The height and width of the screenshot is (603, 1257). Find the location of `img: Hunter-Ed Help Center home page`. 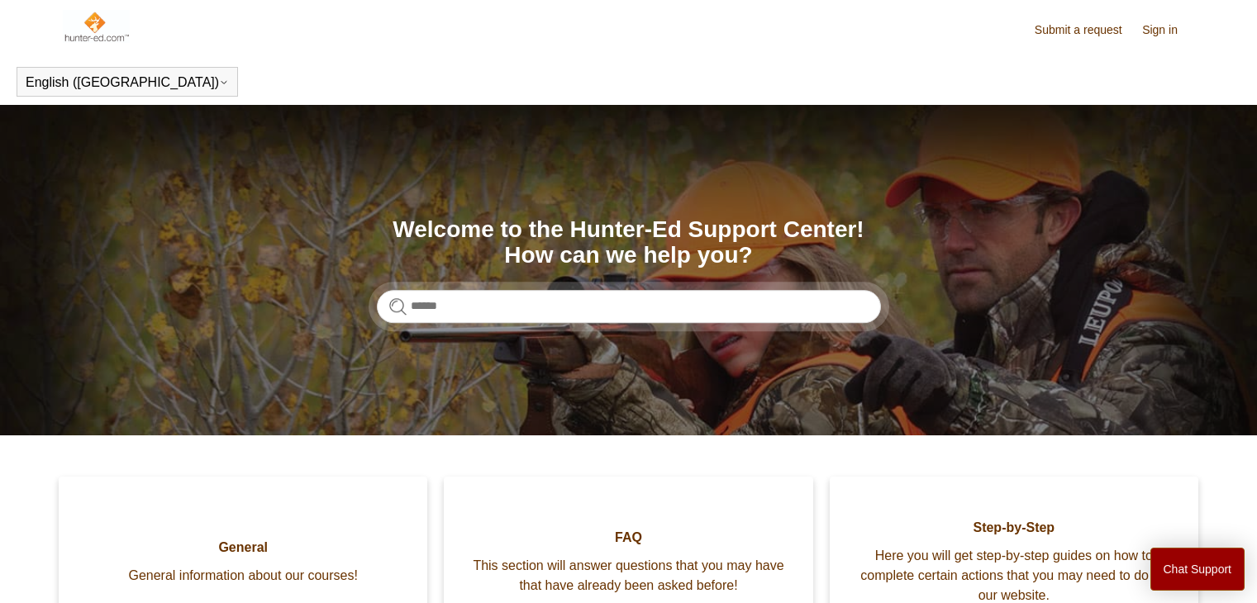

img: Hunter-Ed Help Center home page is located at coordinates (96, 26).